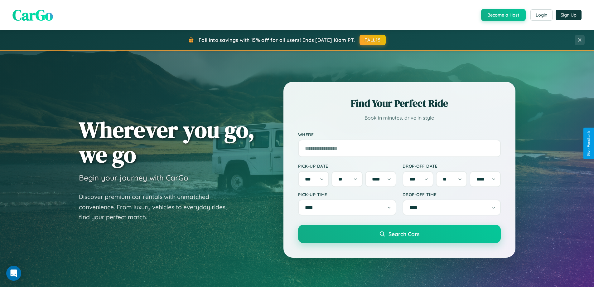 The height and width of the screenshot is (287, 594). I want to click on h1: Wherever you go, we go, so click(167, 142).